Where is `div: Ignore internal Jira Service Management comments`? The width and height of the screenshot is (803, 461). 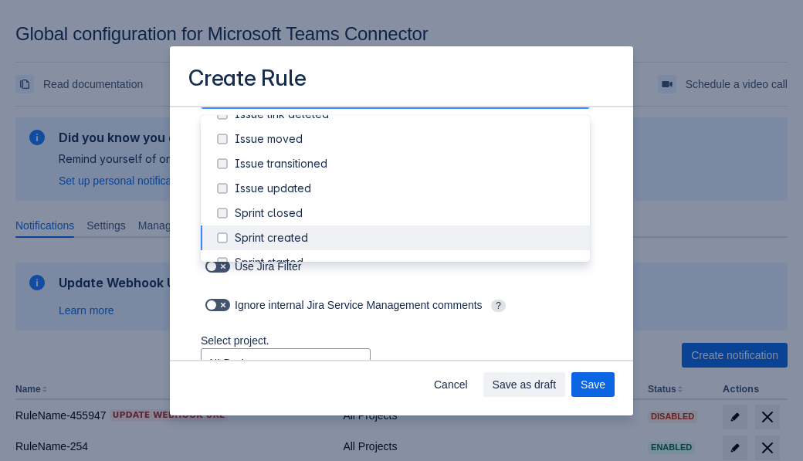 div: Ignore internal Jira Service Management comments is located at coordinates (386, 305).